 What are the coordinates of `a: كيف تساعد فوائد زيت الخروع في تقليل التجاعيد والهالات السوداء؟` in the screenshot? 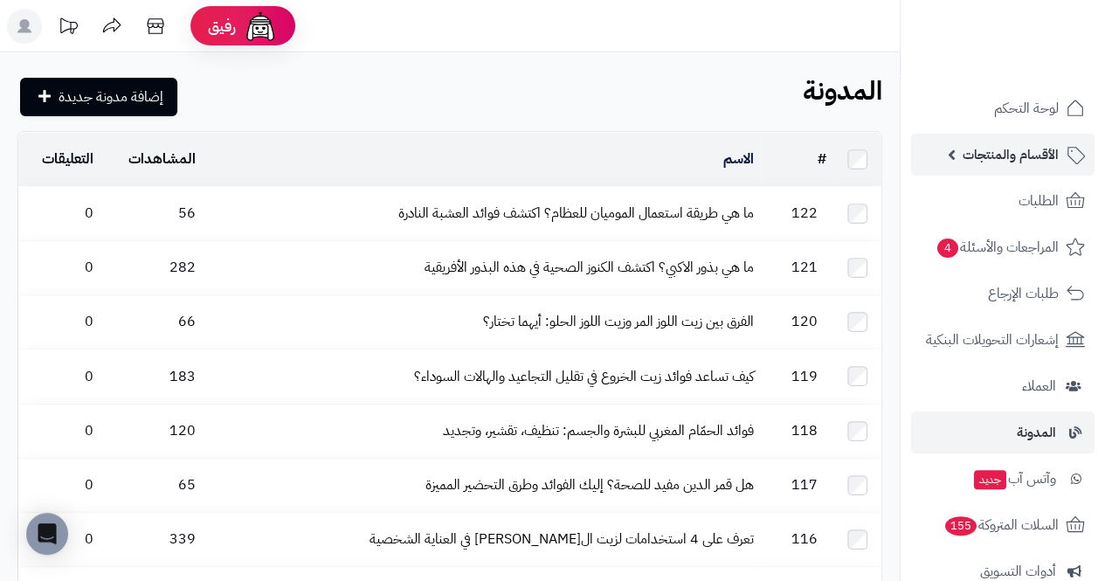 It's located at (583, 376).